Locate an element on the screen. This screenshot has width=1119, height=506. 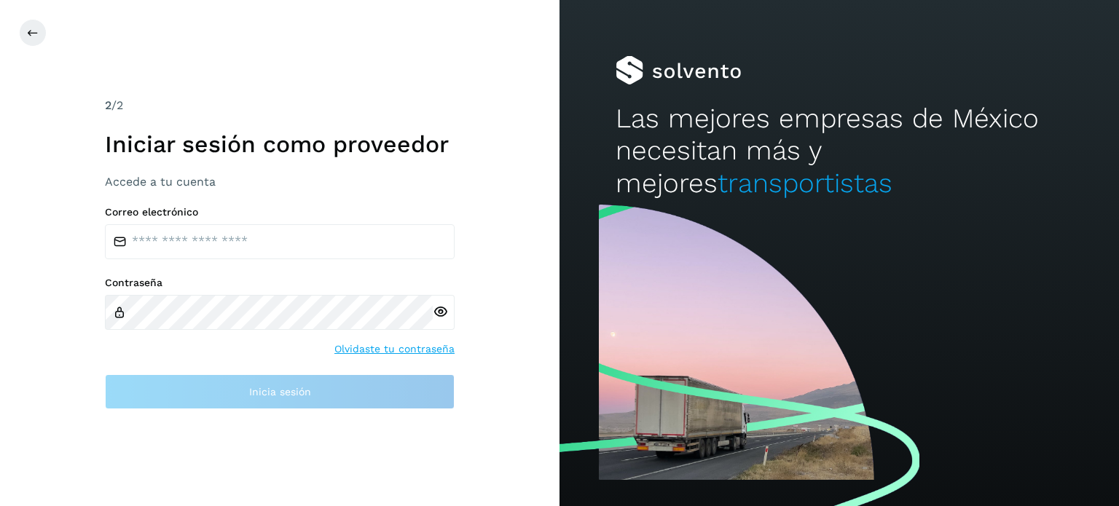
h2: Las mejores empresas de México necesitan más y mejores is located at coordinates (839, 151).